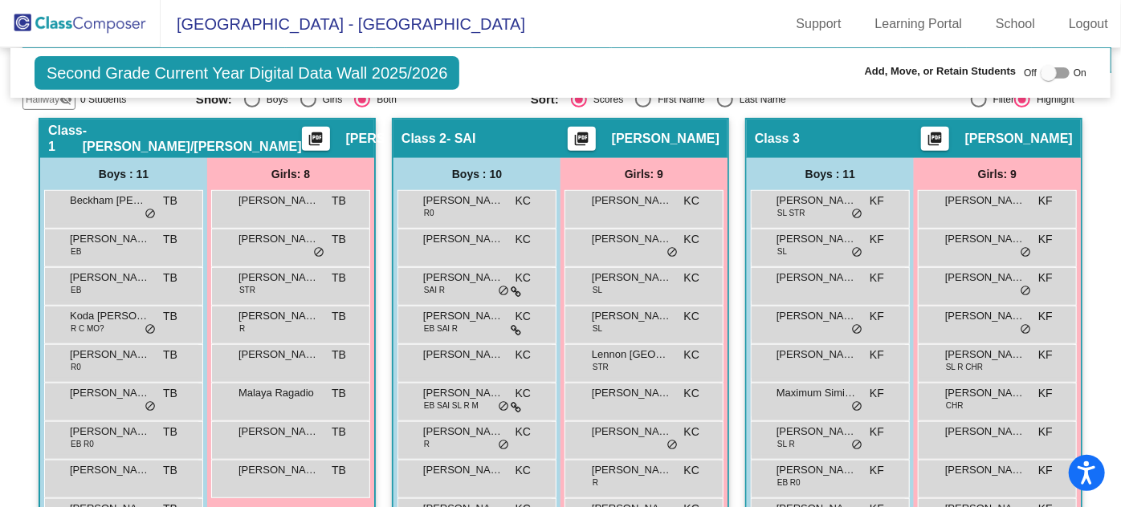 The height and width of the screenshot is (507, 1121). I want to click on div: First Name, so click(678, 100).